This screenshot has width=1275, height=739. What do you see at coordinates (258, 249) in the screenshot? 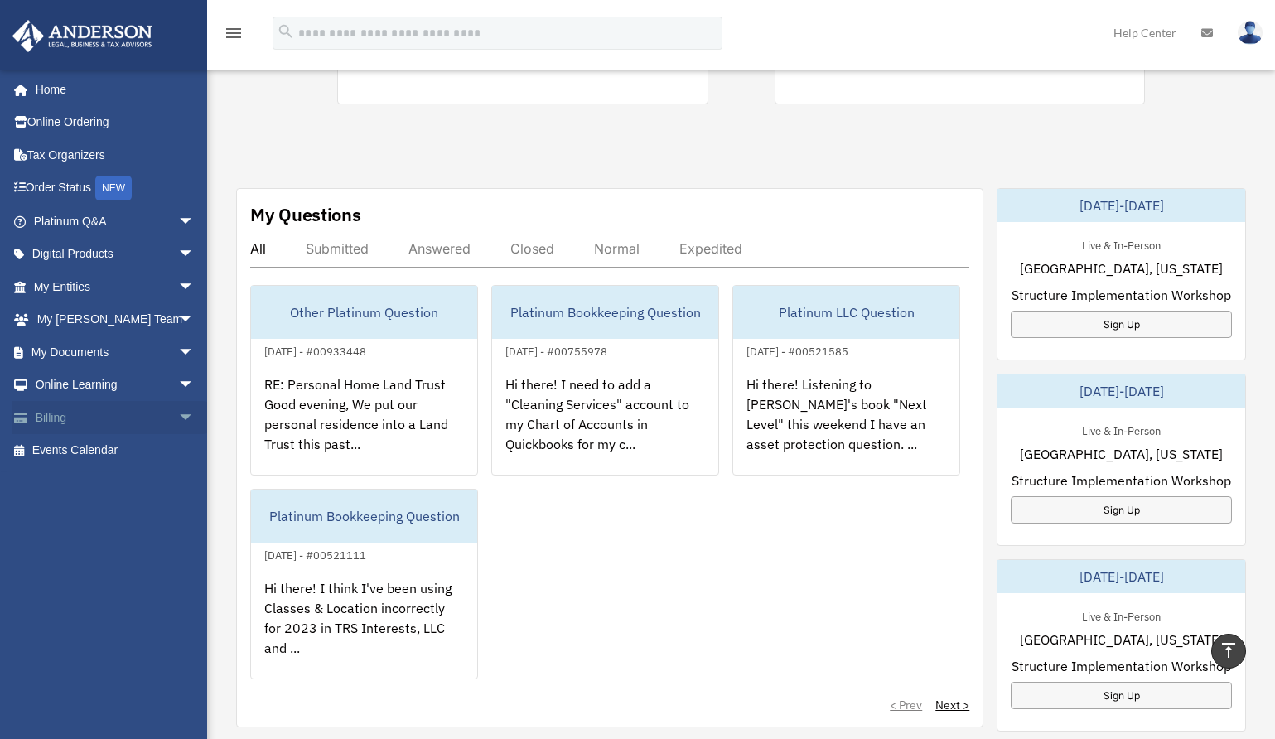
I see `div: All` at bounding box center [258, 249].